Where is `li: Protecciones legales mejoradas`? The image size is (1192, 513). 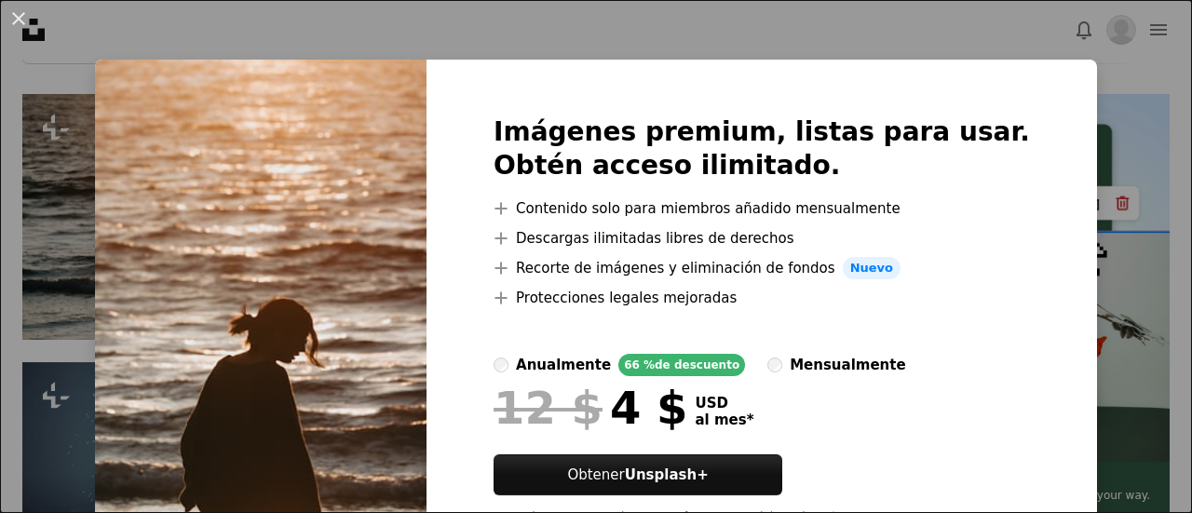 li: Protecciones legales mejoradas is located at coordinates (762, 298).